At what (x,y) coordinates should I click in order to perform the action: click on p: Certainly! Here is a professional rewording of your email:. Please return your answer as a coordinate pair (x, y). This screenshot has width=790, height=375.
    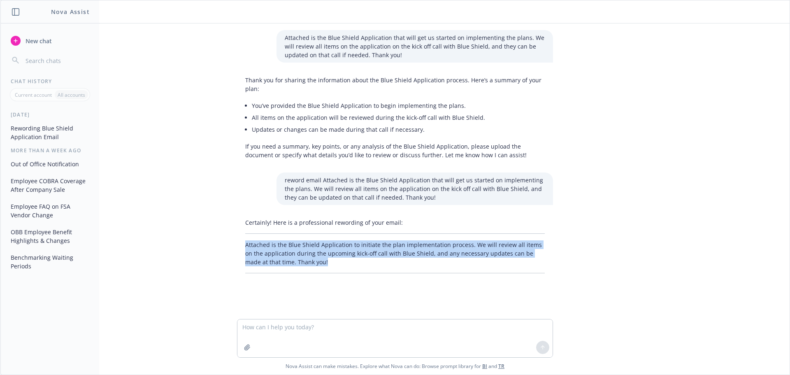
    Looking at the image, I should click on (395, 222).